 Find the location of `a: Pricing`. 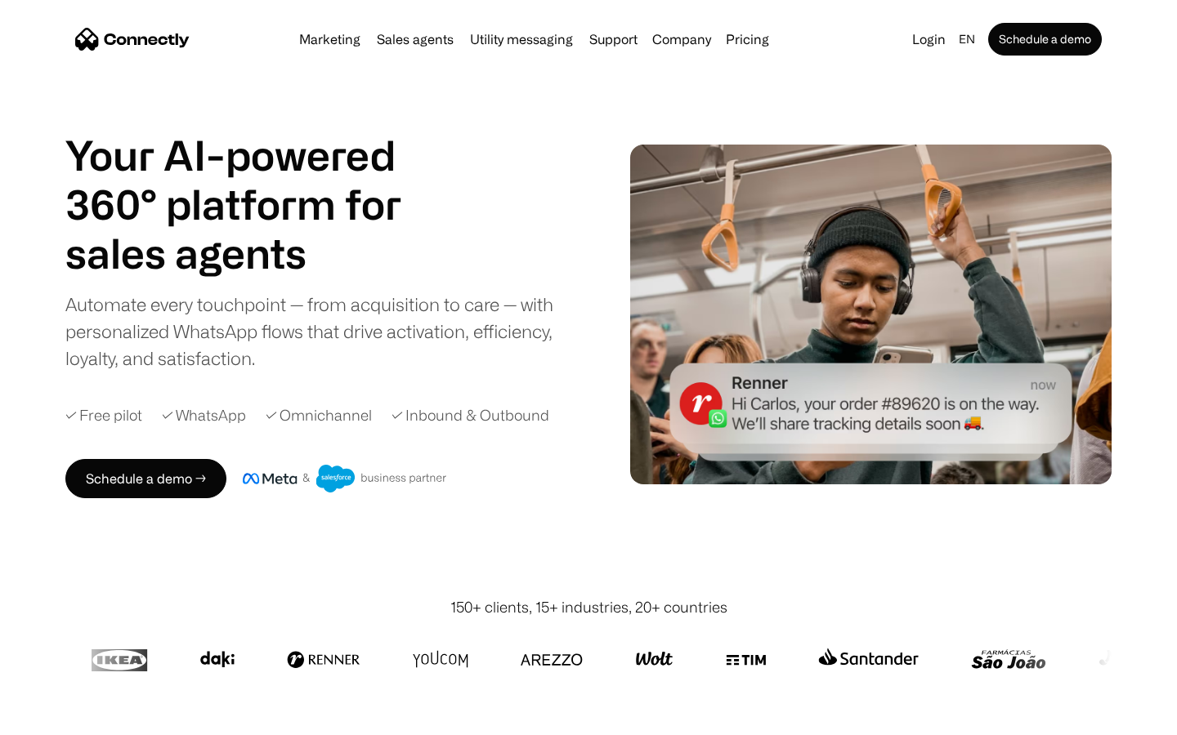

a: Pricing is located at coordinates (747, 39).